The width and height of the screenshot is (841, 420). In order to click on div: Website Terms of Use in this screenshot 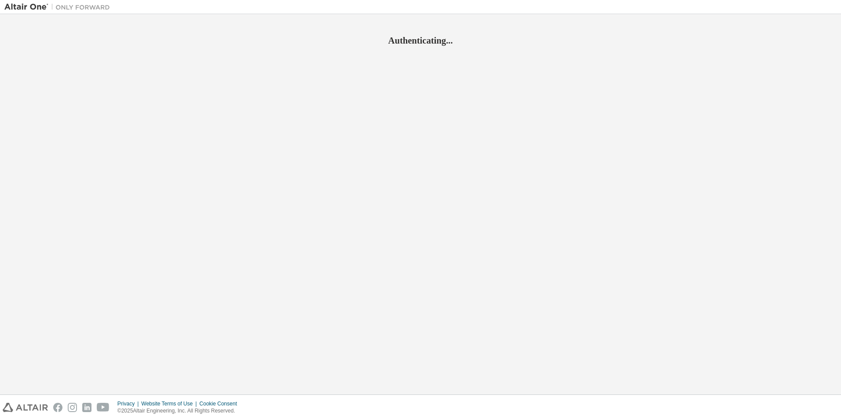, I will do `click(170, 404)`.